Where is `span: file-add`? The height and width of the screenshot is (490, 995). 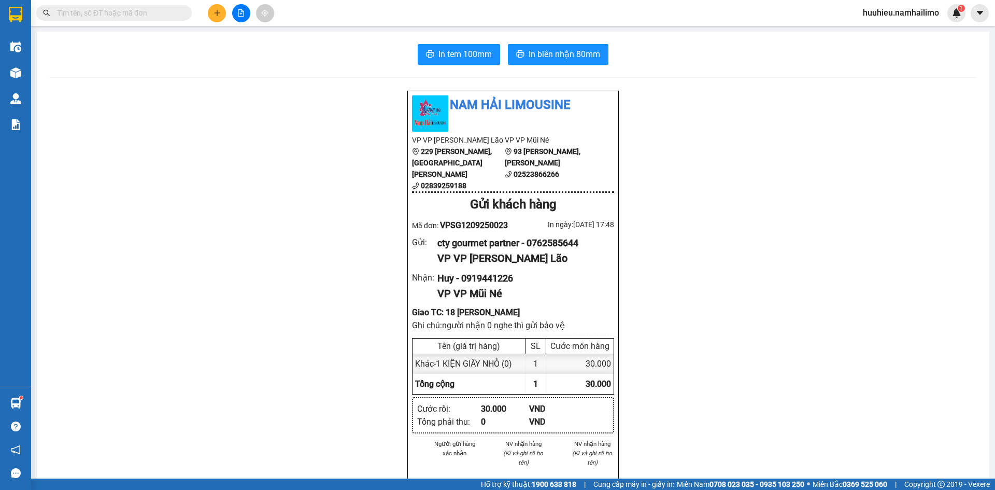
span: file-add is located at coordinates (241, 13).